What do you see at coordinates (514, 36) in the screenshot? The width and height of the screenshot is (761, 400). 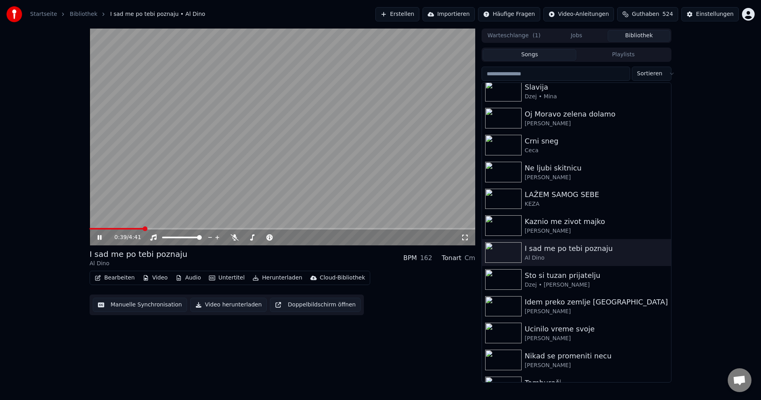 I see `button: Warteschlange` at bounding box center [514, 36].